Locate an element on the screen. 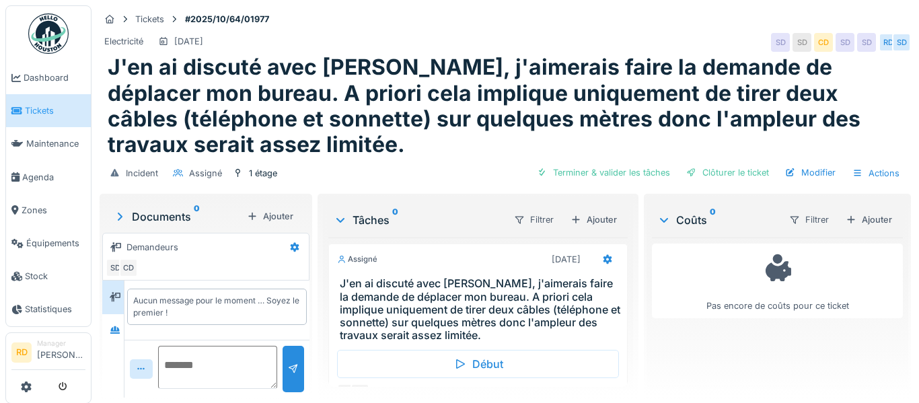  span: Zones is located at coordinates (53, 210).